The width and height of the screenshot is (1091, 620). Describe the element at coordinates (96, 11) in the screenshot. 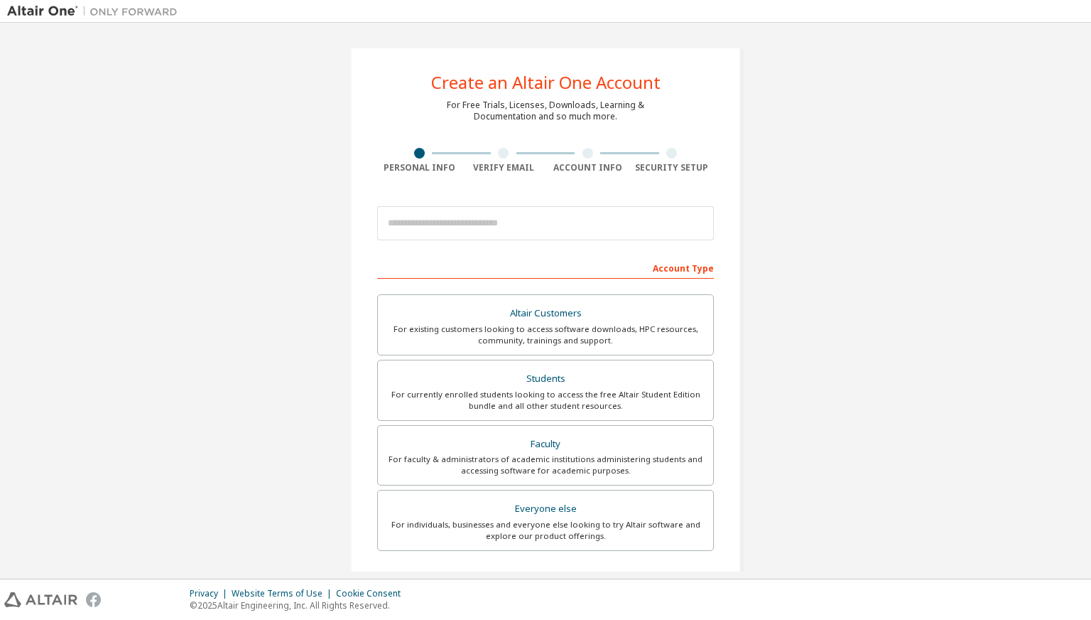

I see `img: Altair One` at that location.